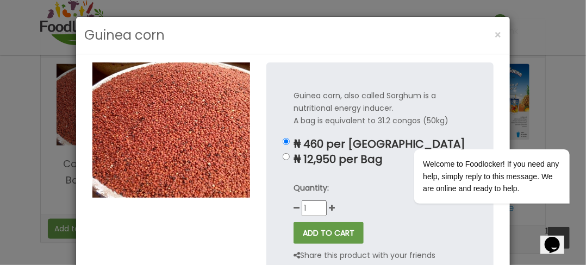  What do you see at coordinates (380, 159) in the screenshot?
I see `p: ₦ 12,950 per Bag` at bounding box center [380, 159].